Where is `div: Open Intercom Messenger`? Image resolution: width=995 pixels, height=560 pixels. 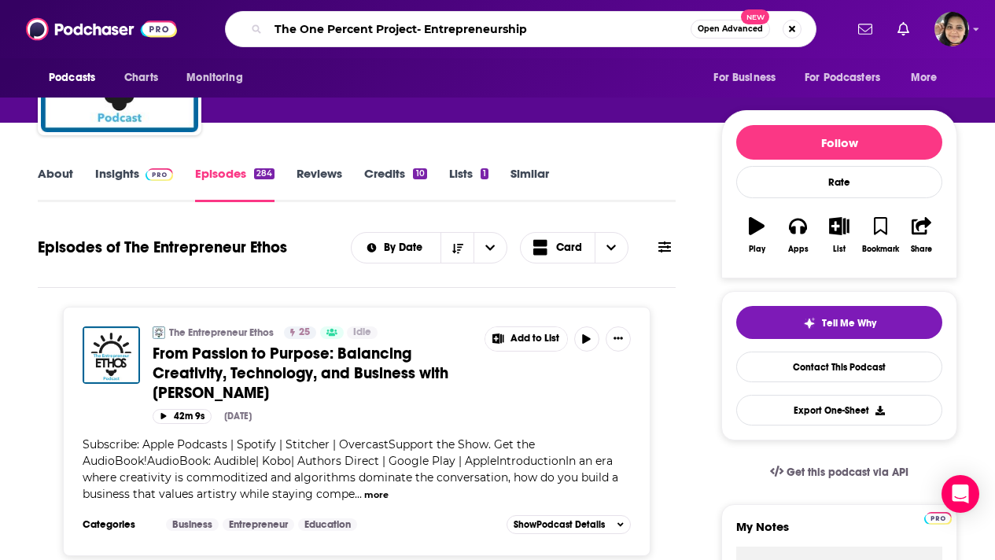
div: Open Intercom Messenger is located at coordinates (961, 494).